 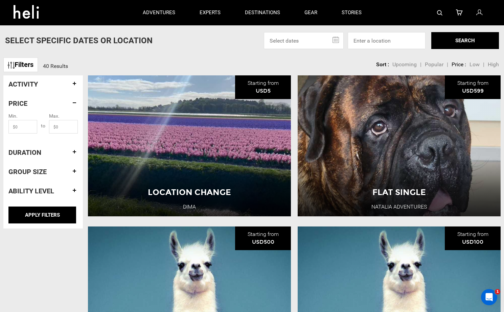 I want to click on input: Select dates, so click(x=304, y=41).